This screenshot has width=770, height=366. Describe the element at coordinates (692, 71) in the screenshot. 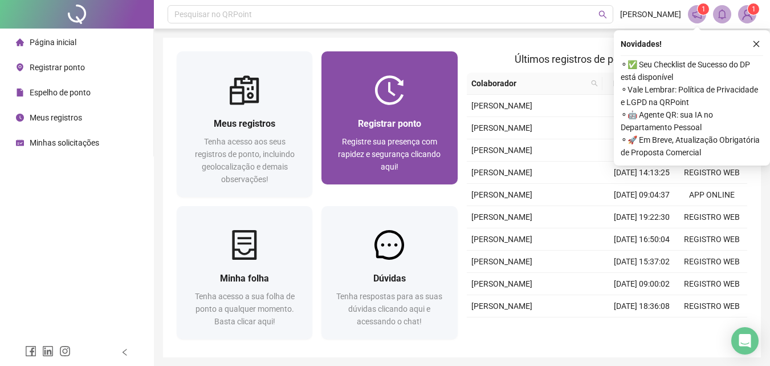

I see `span: ⚬ ✅ Seu Checklist de Sucesso do DP está disponível` at that location.